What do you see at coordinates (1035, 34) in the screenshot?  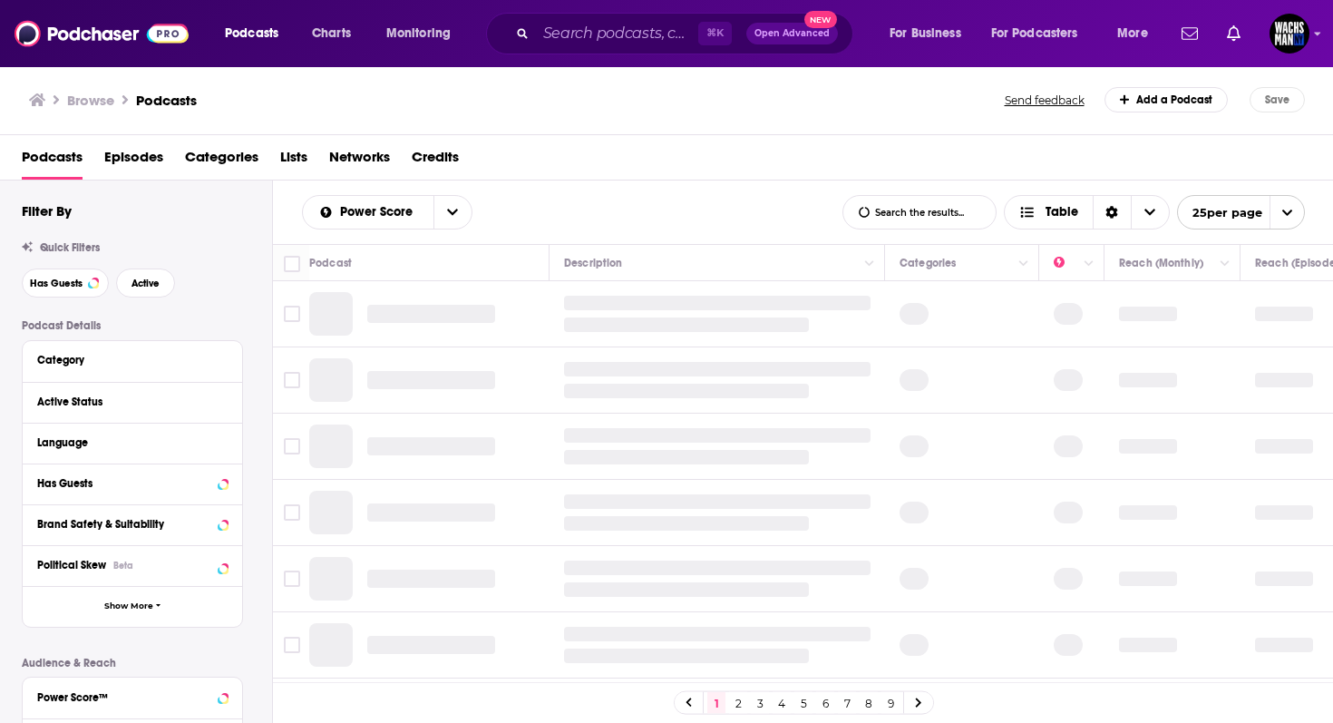 I see `span: For Podcasters` at bounding box center [1035, 34].